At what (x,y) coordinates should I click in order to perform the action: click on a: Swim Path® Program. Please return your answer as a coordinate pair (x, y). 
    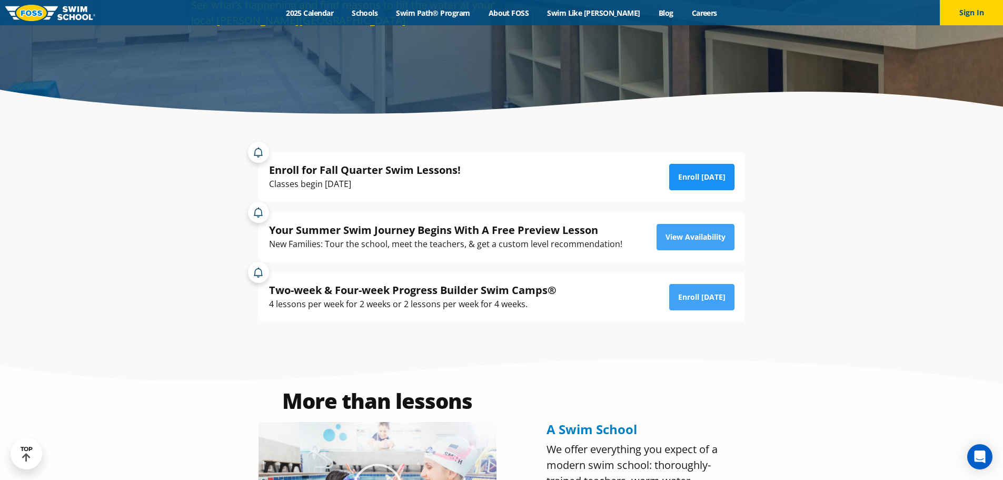
    Looking at the image, I should click on (433, 13).